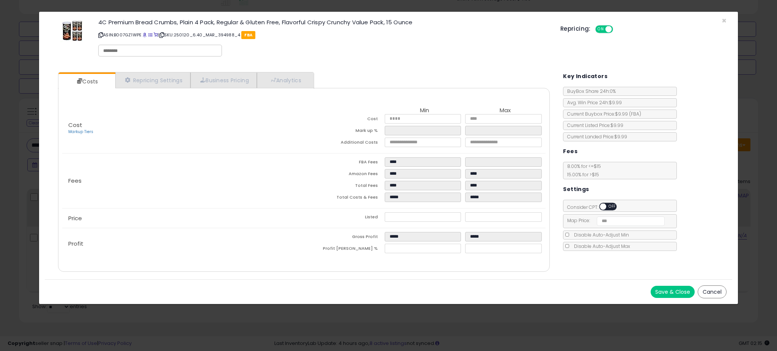 This screenshot has width=777, height=351. What do you see at coordinates (344, 218) in the screenshot?
I see `td: Listed` at bounding box center [344, 218].